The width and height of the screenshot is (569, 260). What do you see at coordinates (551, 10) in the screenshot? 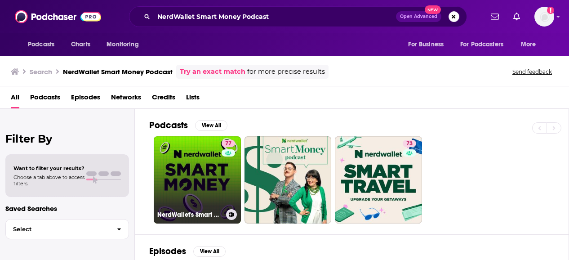
I see `svg: Add a profile image` at bounding box center [551, 10].